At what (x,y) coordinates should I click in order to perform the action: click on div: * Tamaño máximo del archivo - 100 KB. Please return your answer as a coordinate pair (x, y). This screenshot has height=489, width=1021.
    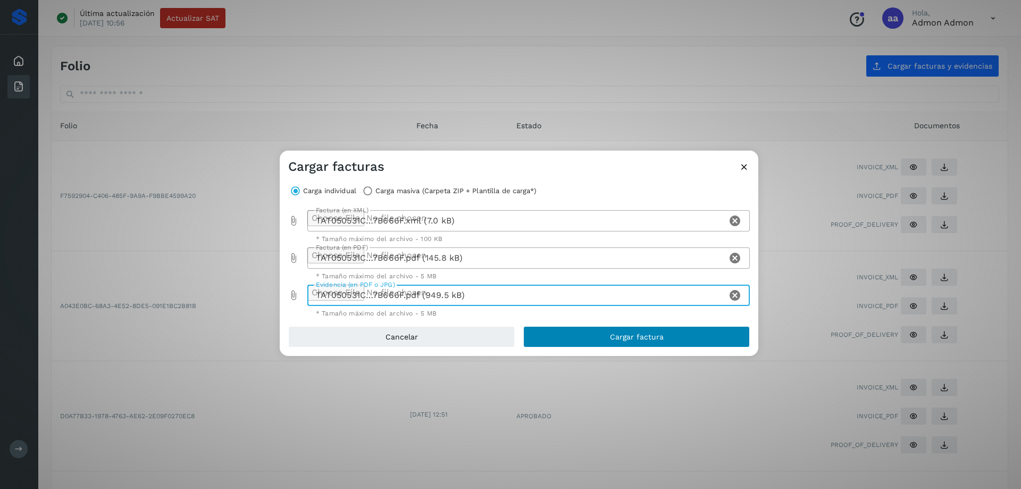
    Looking at the image, I should click on (529, 239).